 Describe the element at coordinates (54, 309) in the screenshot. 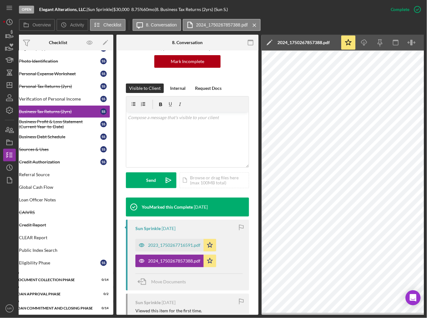

I see `div: Loan Commitment and Closing Phase` at that location.